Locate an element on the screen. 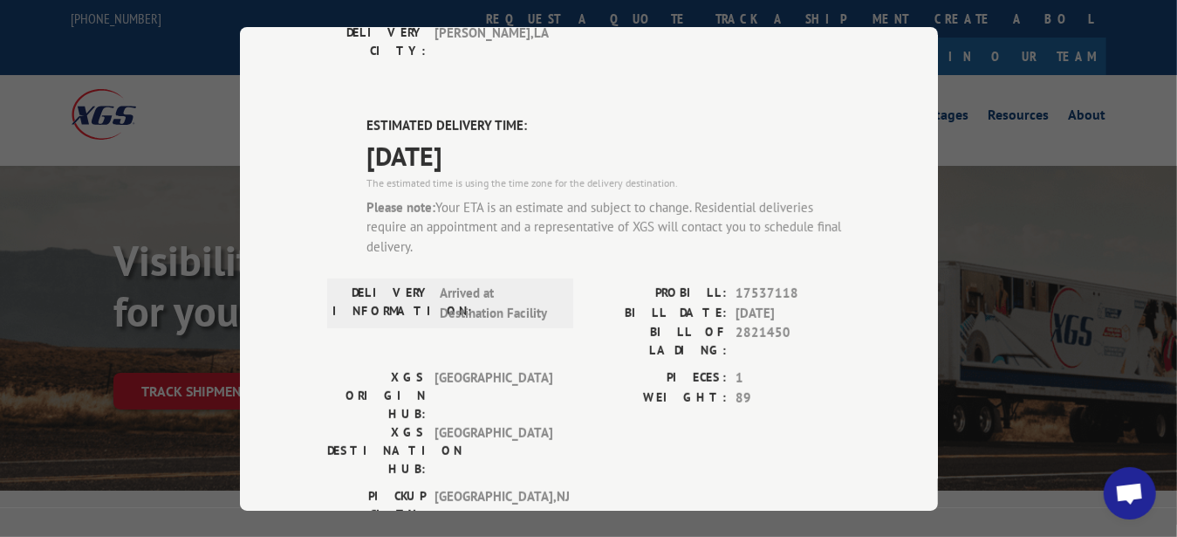 The image size is (1177, 537). label: DELIVERY CITY: is located at coordinates (376, 42).